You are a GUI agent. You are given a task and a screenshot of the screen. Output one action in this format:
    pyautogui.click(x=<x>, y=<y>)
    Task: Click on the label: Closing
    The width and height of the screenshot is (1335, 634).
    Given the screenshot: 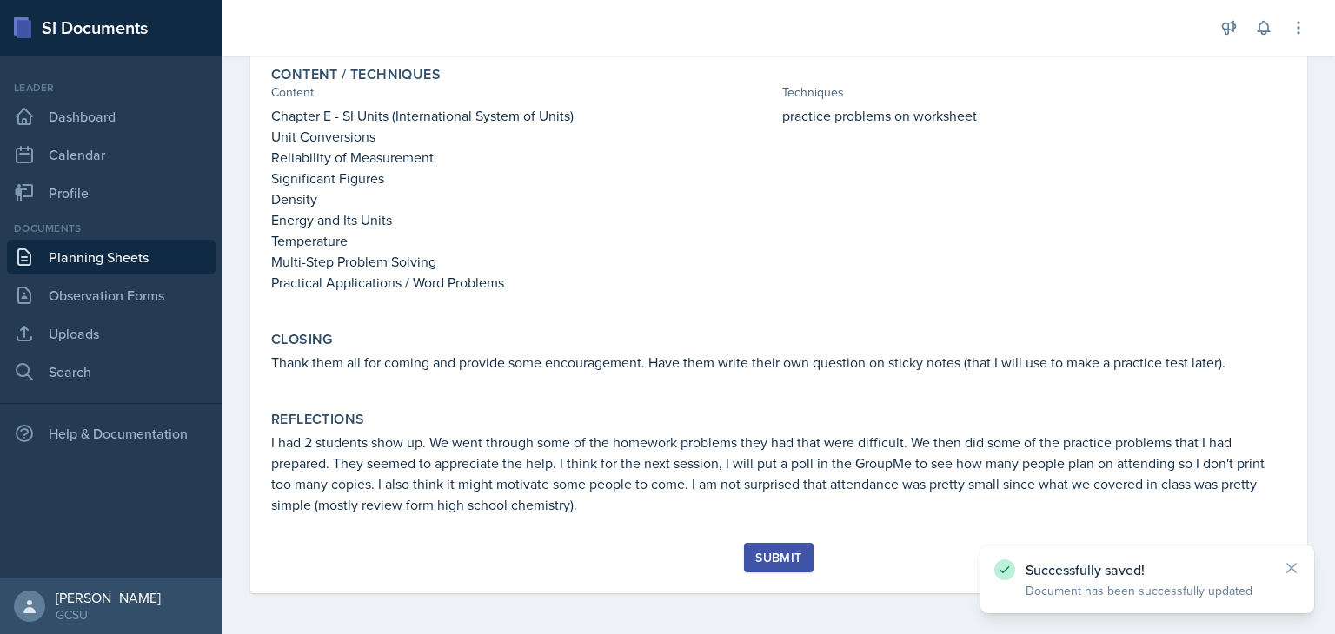 What is the action you would take?
    pyautogui.click(x=302, y=340)
    